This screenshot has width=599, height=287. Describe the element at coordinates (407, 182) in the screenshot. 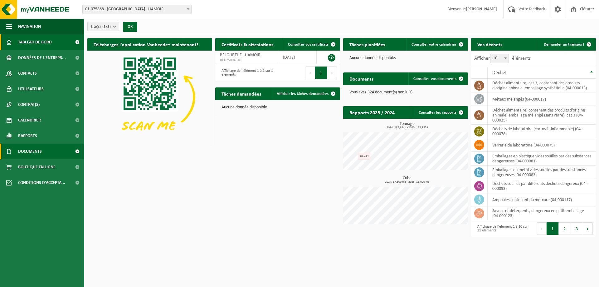

I see `span: 2024: 17,600 m3 - 2025: 11,000 m3` at that location.